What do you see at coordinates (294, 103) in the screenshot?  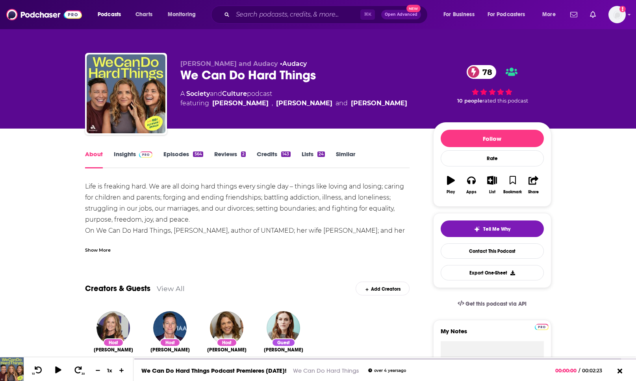 I see `span: featuring` at bounding box center [294, 103].